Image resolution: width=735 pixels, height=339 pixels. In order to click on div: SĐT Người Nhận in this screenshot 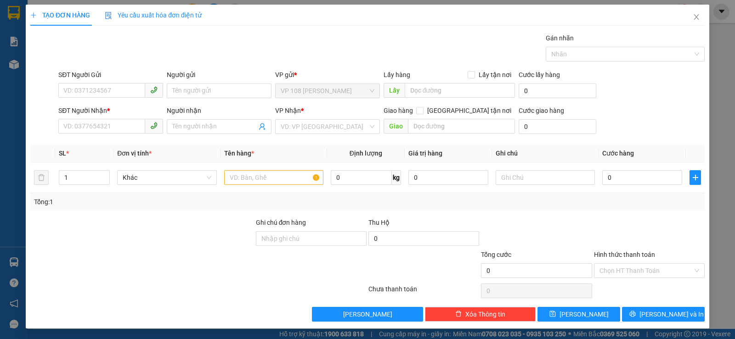, I will do `click(111, 111)`.